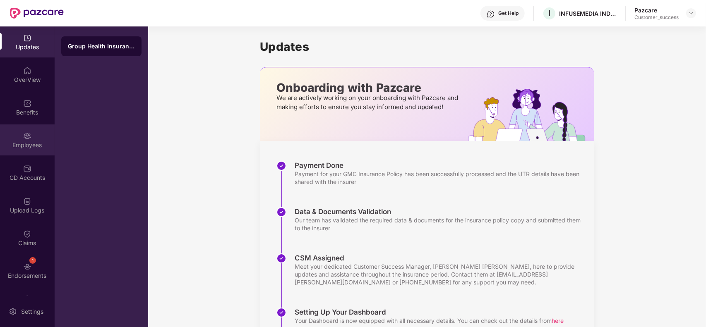 The height and width of the screenshot is (327, 706). I want to click on div: INFUSEMEDIA INDIA PRIVATE LIMITED, so click(588, 13).